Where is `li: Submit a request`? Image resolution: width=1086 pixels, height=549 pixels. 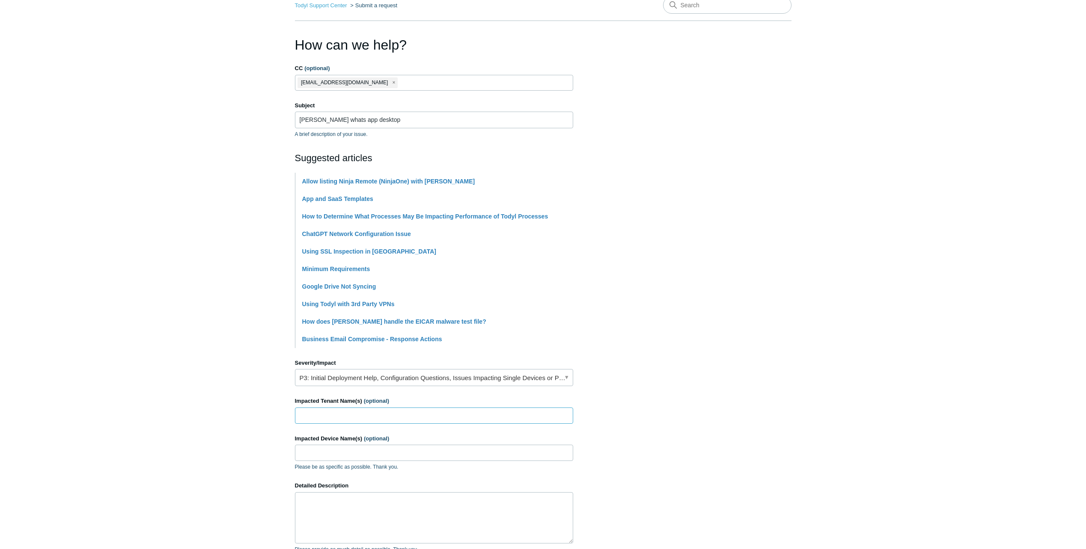 li: Submit a request is located at coordinates (373, 5).